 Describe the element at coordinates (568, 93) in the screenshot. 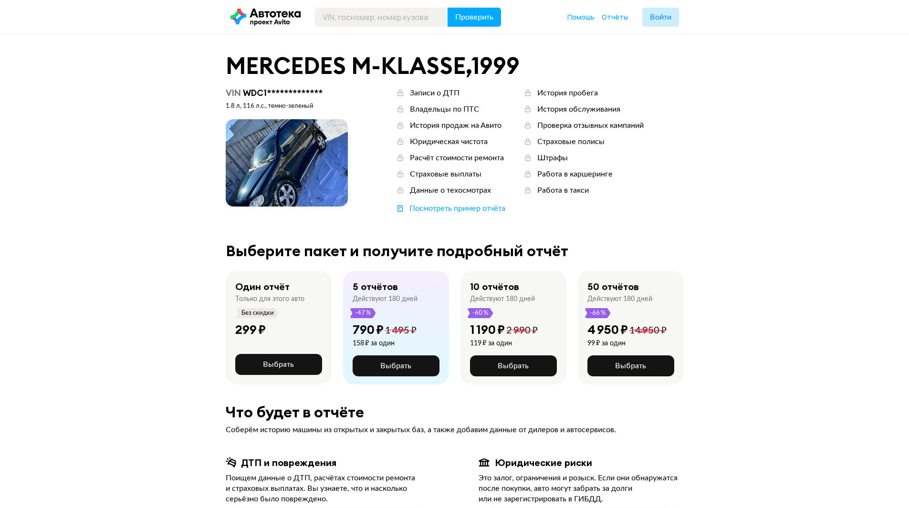

I see `div: История пробега` at that location.